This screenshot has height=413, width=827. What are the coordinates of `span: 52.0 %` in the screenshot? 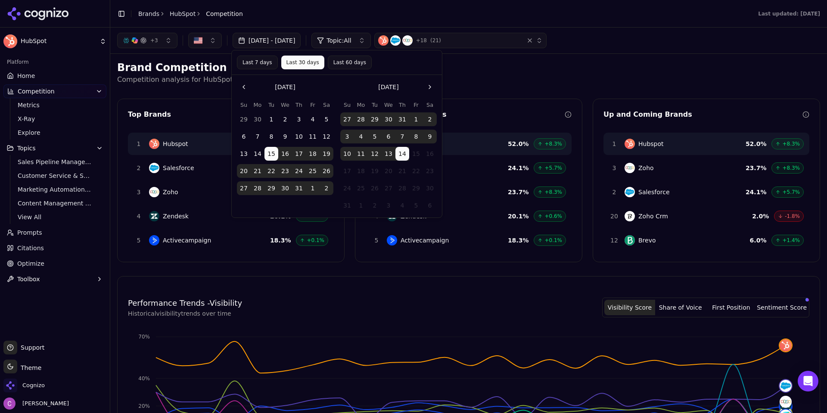 It's located at (518, 144).